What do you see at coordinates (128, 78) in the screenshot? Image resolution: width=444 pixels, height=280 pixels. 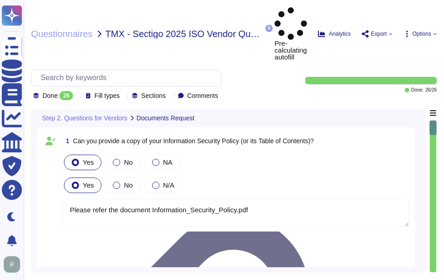 I see `input: Search by keywords` at bounding box center [128, 78].